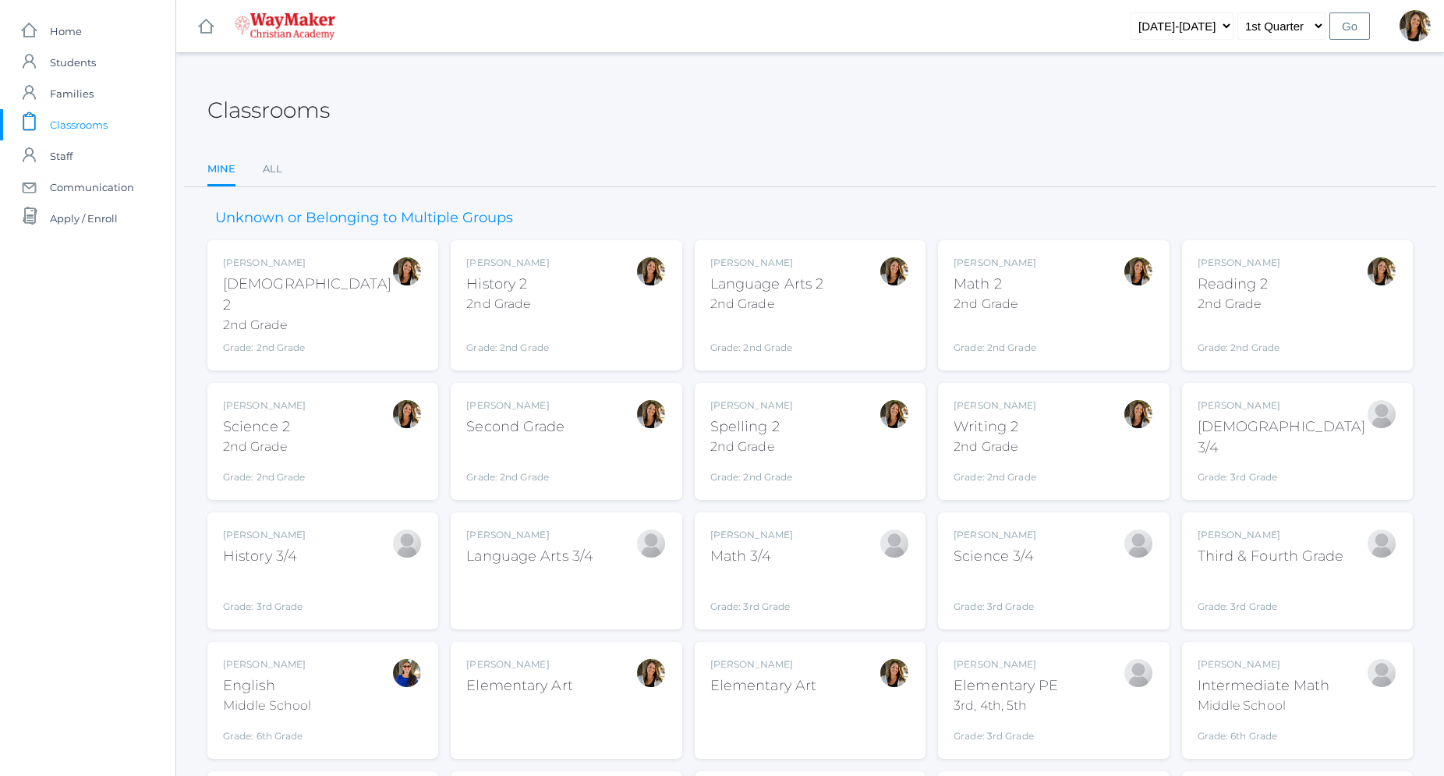  What do you see at coordinates (752, 556) in the screenshot?
I see `div: Math 3/4` at bounding box center [752, 556].